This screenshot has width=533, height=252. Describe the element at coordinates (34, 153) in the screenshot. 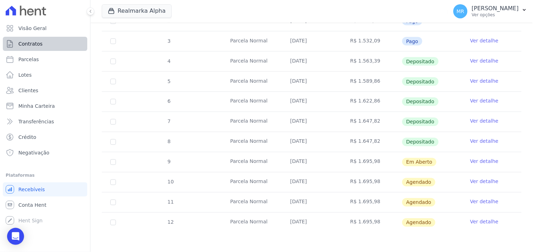

I see `span: Negativação` at that location.